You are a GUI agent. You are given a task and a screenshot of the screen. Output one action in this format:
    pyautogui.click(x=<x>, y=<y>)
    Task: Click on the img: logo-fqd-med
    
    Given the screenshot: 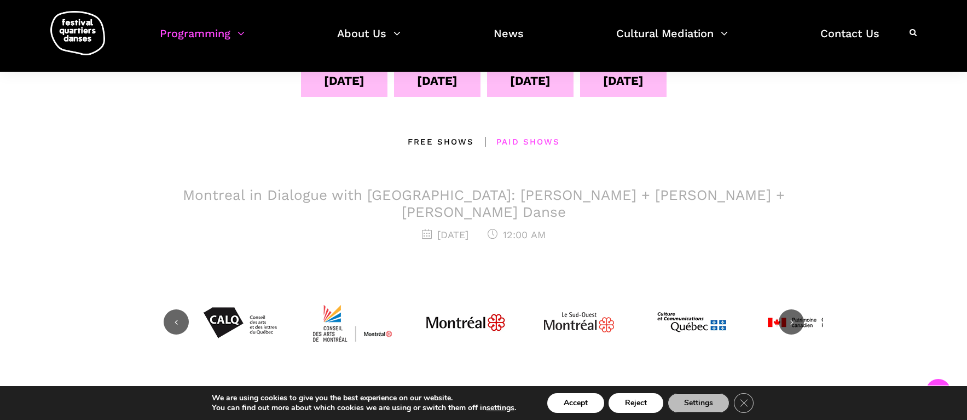 What is the action you would take?
    pyautogui.click(x=78, y=33)
    